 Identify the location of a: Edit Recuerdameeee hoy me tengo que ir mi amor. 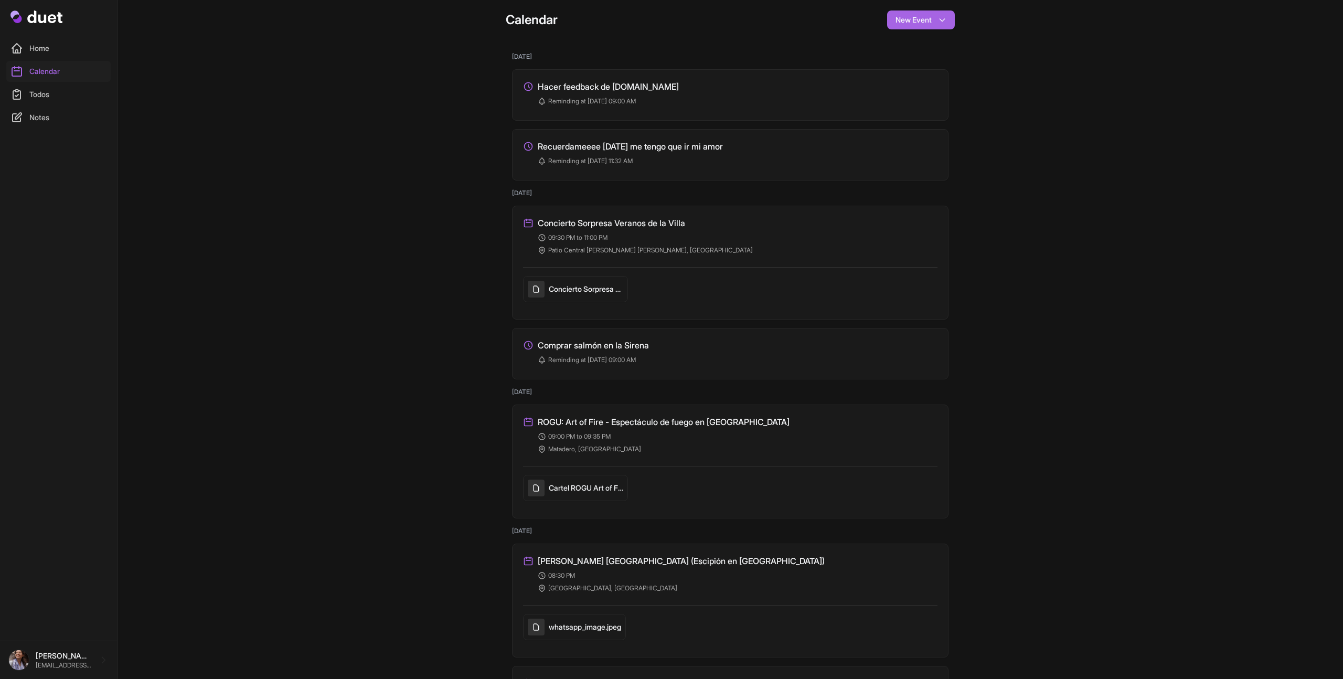
(730, 155).